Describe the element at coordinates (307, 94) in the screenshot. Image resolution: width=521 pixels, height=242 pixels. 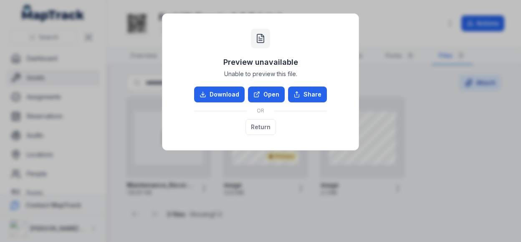
I see `button: Share` at that location.